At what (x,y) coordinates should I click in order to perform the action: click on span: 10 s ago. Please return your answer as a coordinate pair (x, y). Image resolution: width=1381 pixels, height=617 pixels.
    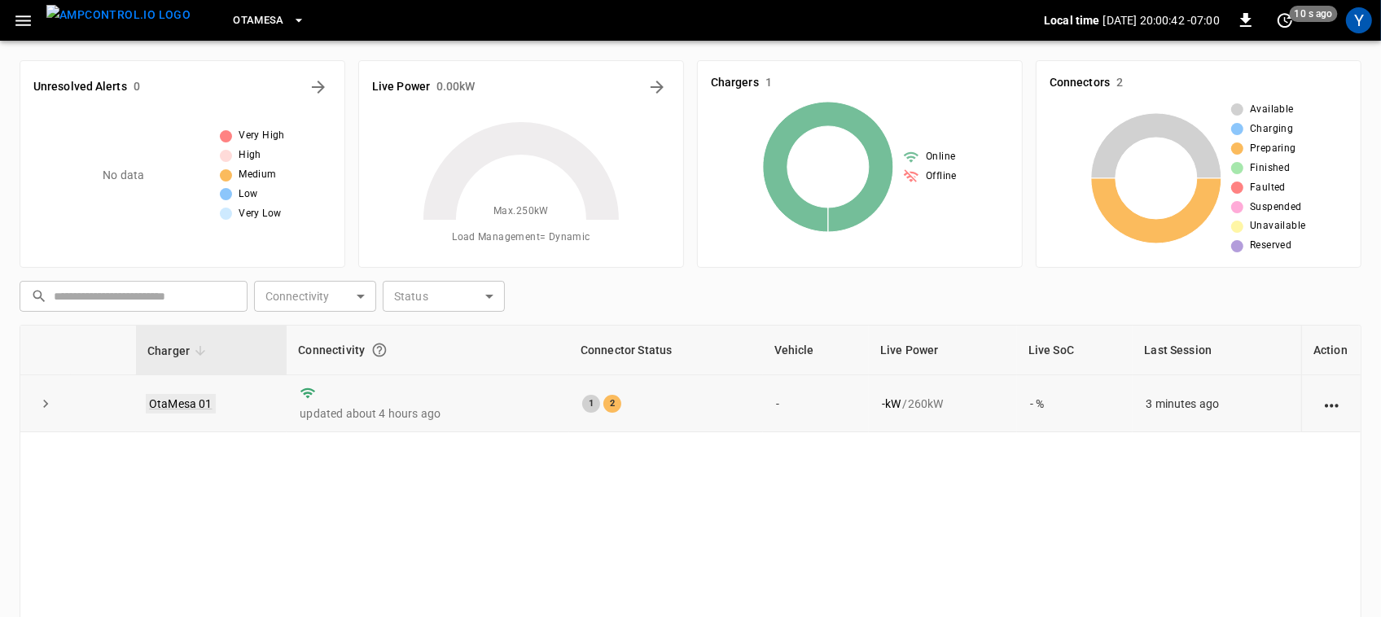
    Looking at the image, I should click on (1313, 14).